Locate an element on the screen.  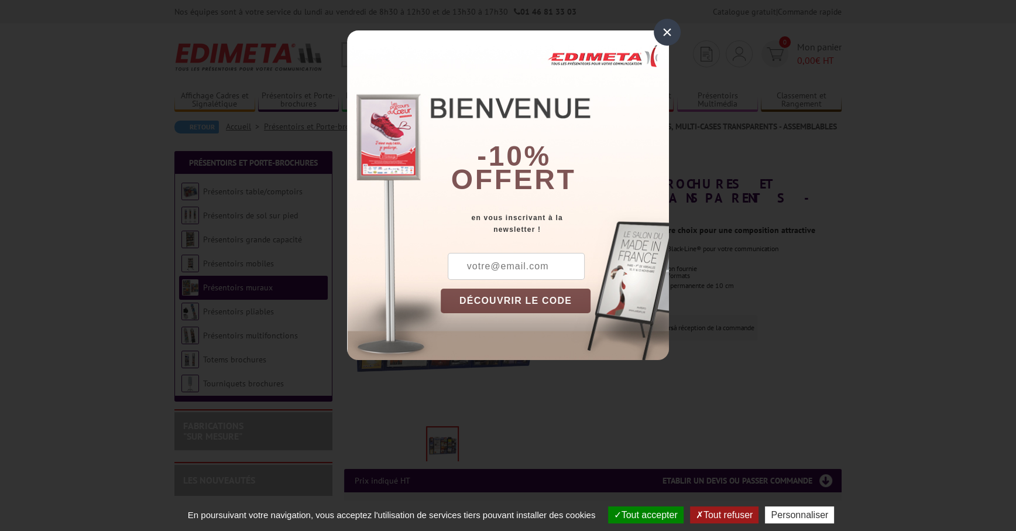
input: votre@email.com is located at coordinates (516, 266).